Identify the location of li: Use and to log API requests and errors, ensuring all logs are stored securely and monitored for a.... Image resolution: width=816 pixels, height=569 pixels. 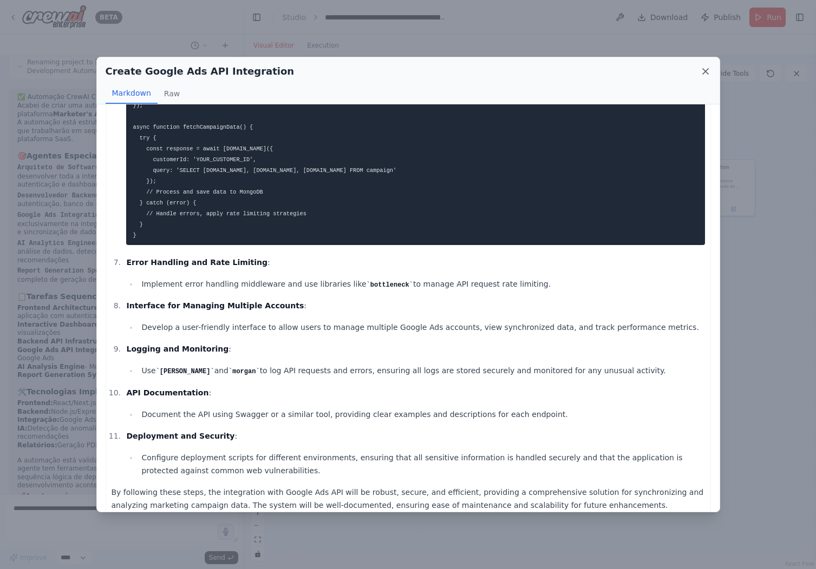
(421, 371).